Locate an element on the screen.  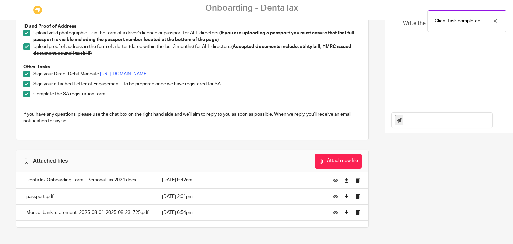
strong: (Accepted documents include: utility bill, HMRC issued document, council tax bill) is located at coordinates (193, 50).